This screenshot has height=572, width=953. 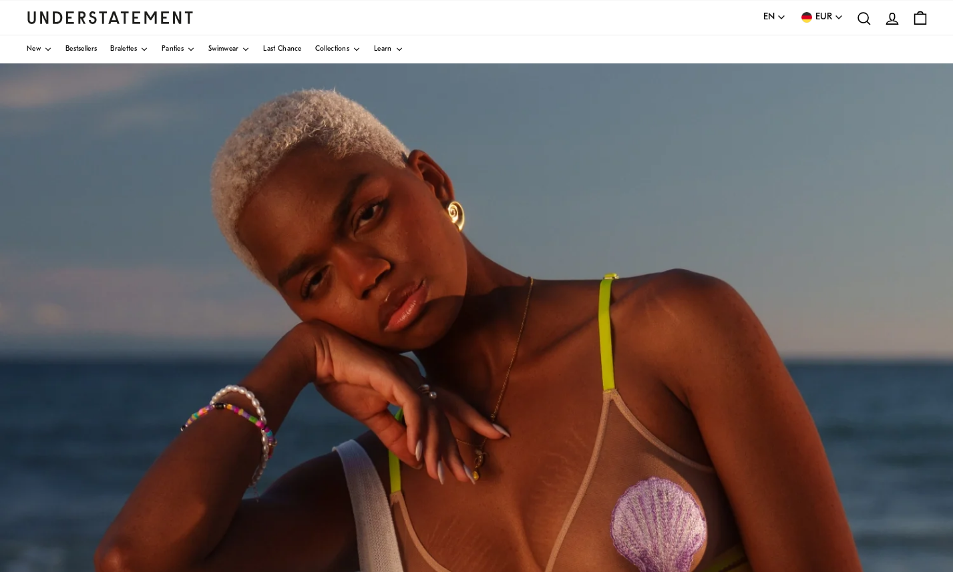 I want to click on span: Swimwear, so click(x=223, y=49).